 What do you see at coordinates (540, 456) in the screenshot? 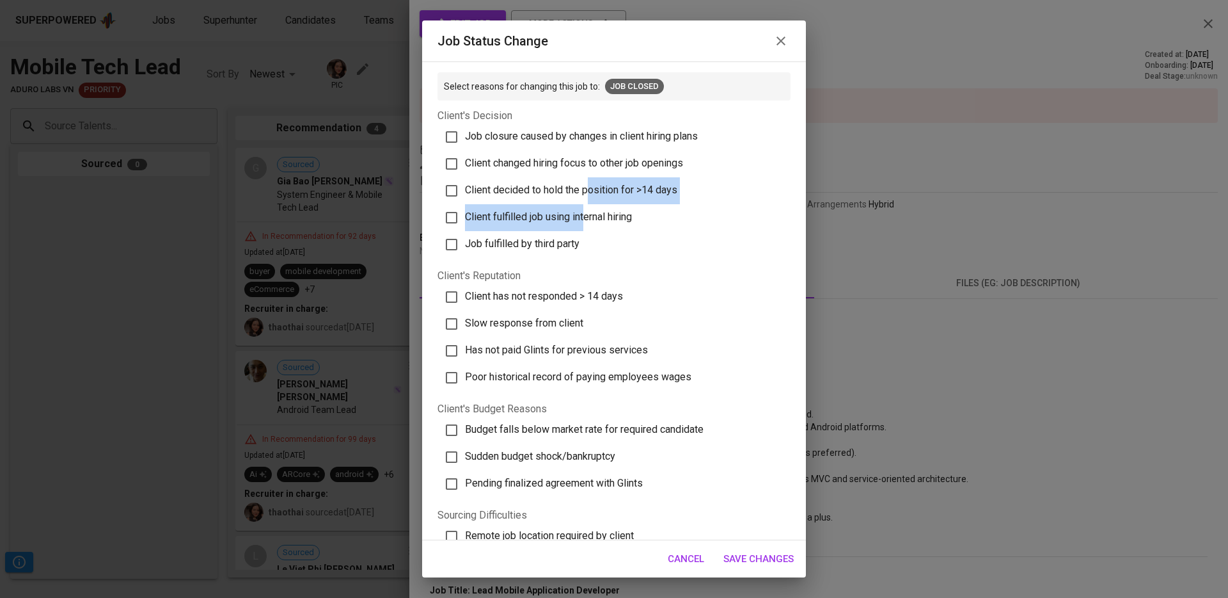
I see `span: Sudden budget shock/bankruptcy` at bounding box center [540, 456].